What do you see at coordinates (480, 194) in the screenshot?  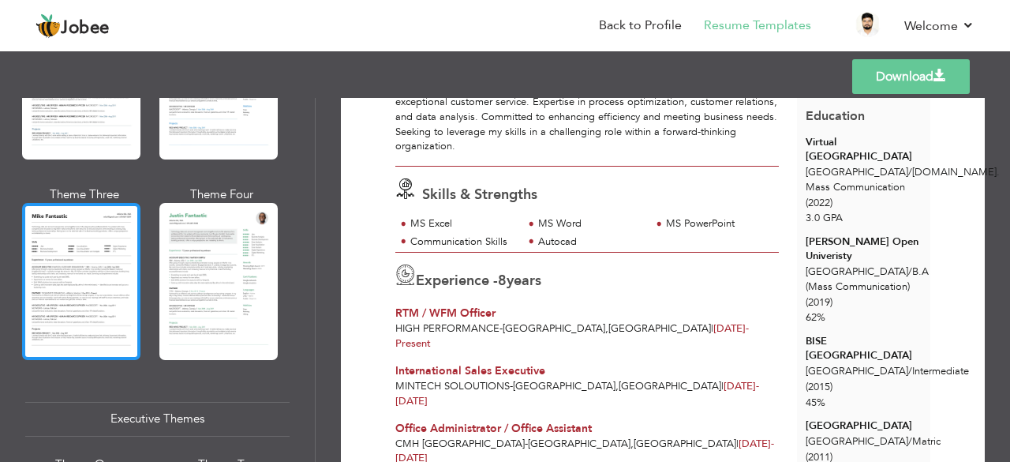 I see `span: Skills & Strengths` at bounding box center [480, 194].